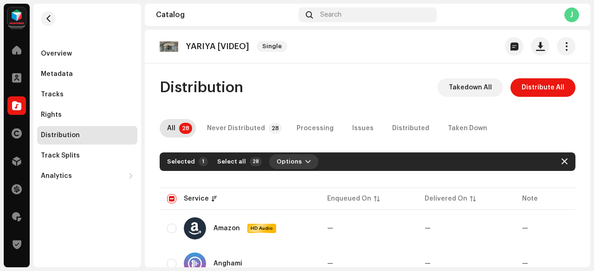 This screenshot has height=271, width=594. Describe the element at coordinates (60, 156) in the screenshot. I see `div: Track Splits` at that location.